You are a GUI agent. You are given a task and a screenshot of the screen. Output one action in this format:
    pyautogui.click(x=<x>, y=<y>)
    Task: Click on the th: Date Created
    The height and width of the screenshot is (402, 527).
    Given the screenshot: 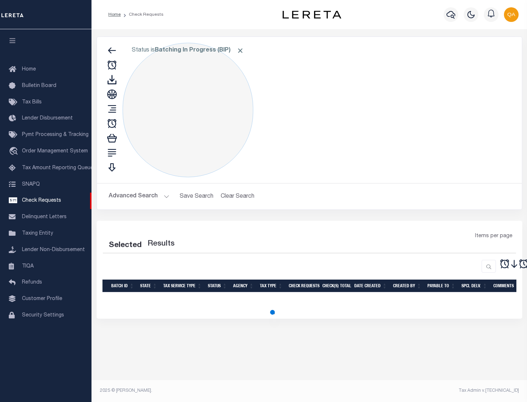 What is the action you would take?
    pyautogui.click(x=370, y=286)
    